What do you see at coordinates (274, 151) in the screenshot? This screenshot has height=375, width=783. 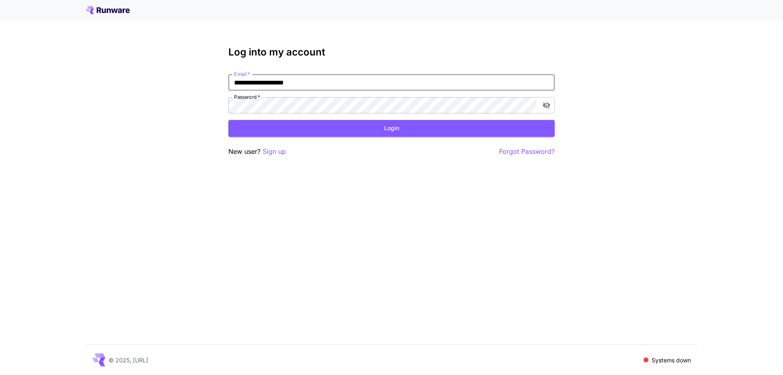 I see `p: Sign up` at bounding box center [274, 151].